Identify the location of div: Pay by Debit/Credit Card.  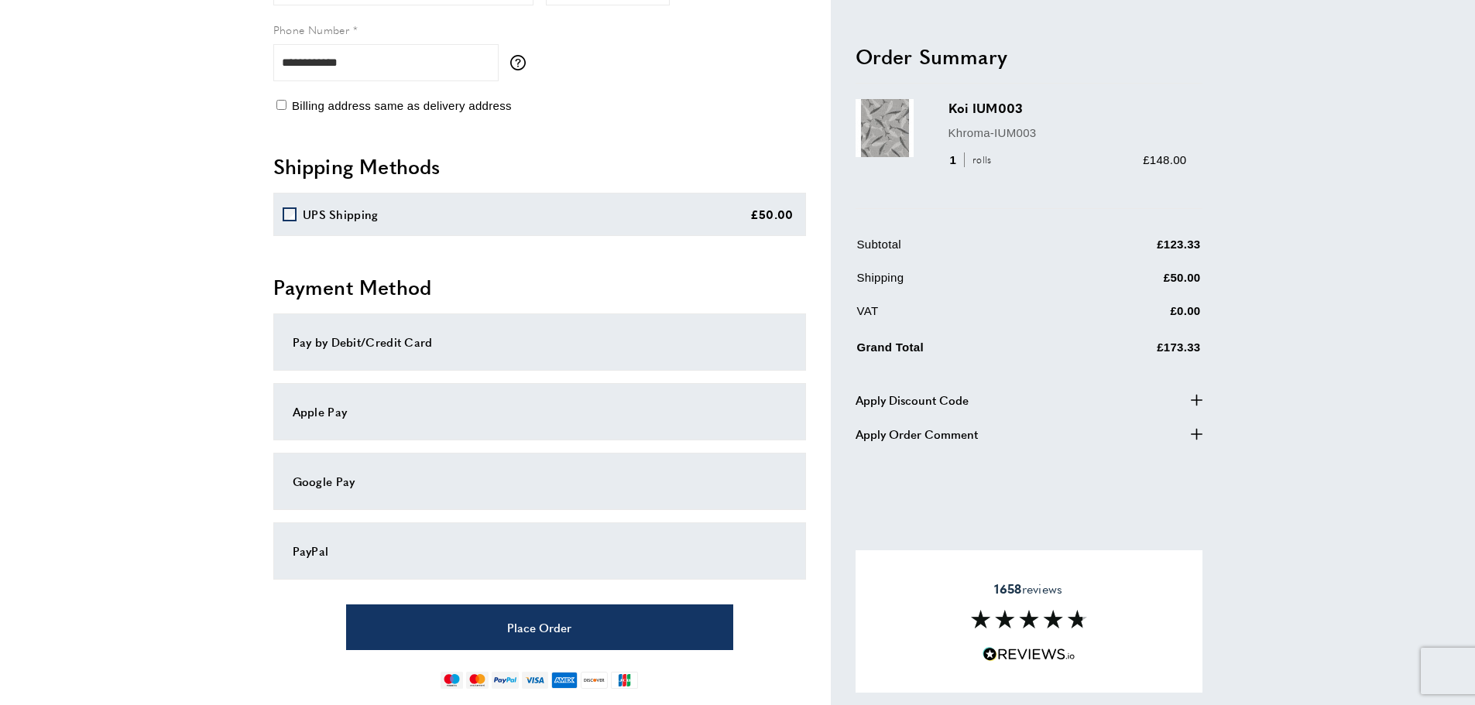
(540, 342).